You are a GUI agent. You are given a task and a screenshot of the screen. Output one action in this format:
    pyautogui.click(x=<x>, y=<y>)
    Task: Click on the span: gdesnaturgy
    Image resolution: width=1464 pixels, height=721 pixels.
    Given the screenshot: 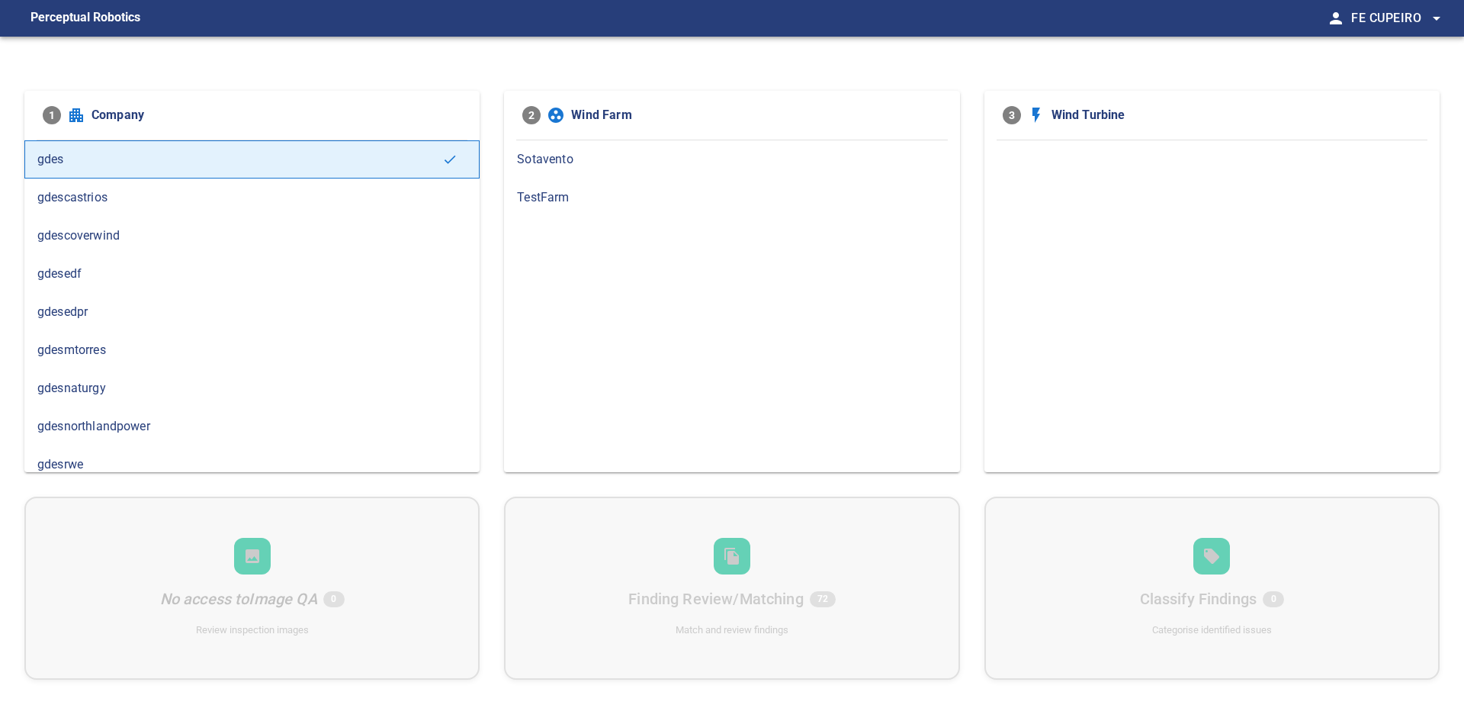 What is the action you would take?
    pyautogui.click(x=252, y=388)
    